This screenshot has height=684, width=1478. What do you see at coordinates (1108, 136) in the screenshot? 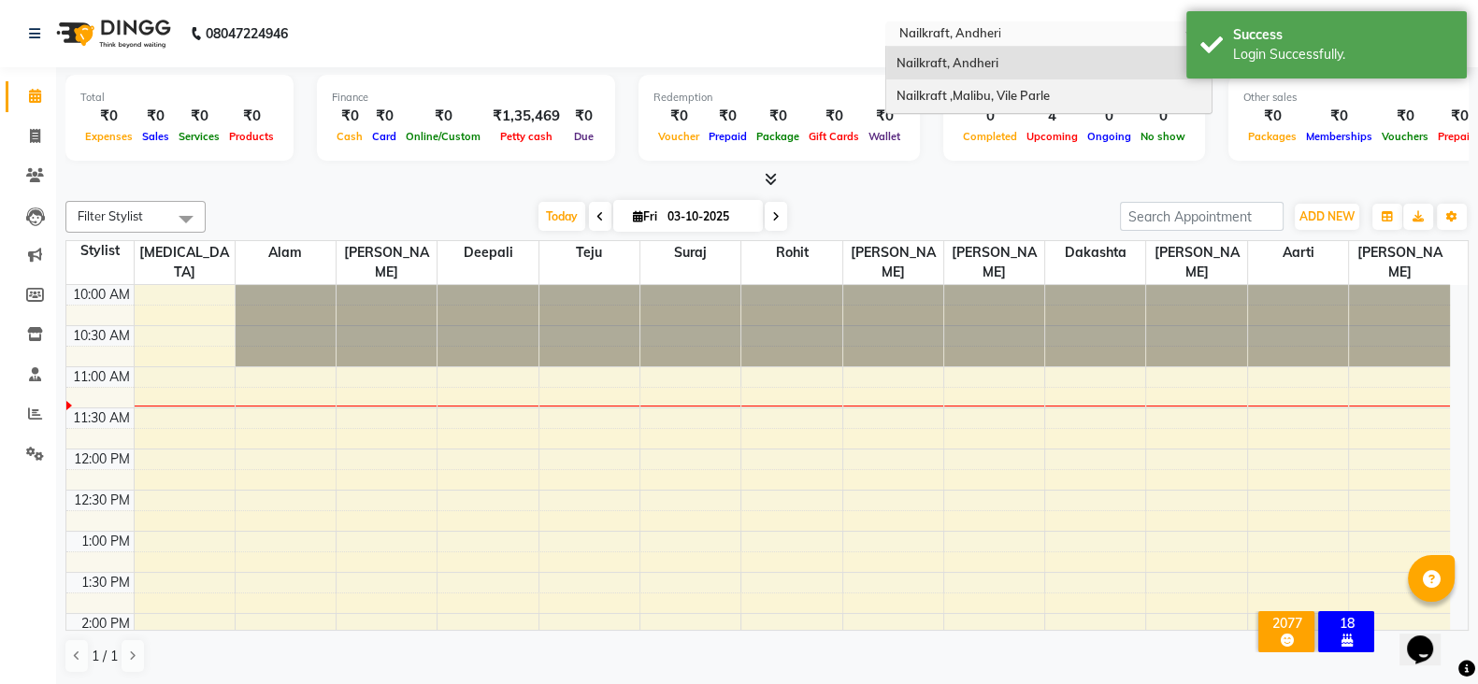
I see `span: Ongoing` at bounding box center [1108, 136].